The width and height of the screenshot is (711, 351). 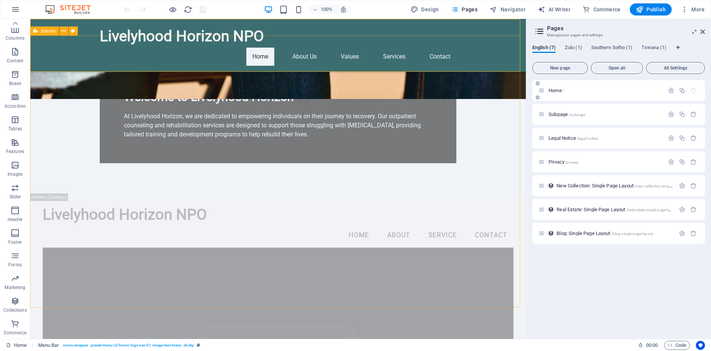 I want to click on span: Zulu (1), so click(x=574, y=48).